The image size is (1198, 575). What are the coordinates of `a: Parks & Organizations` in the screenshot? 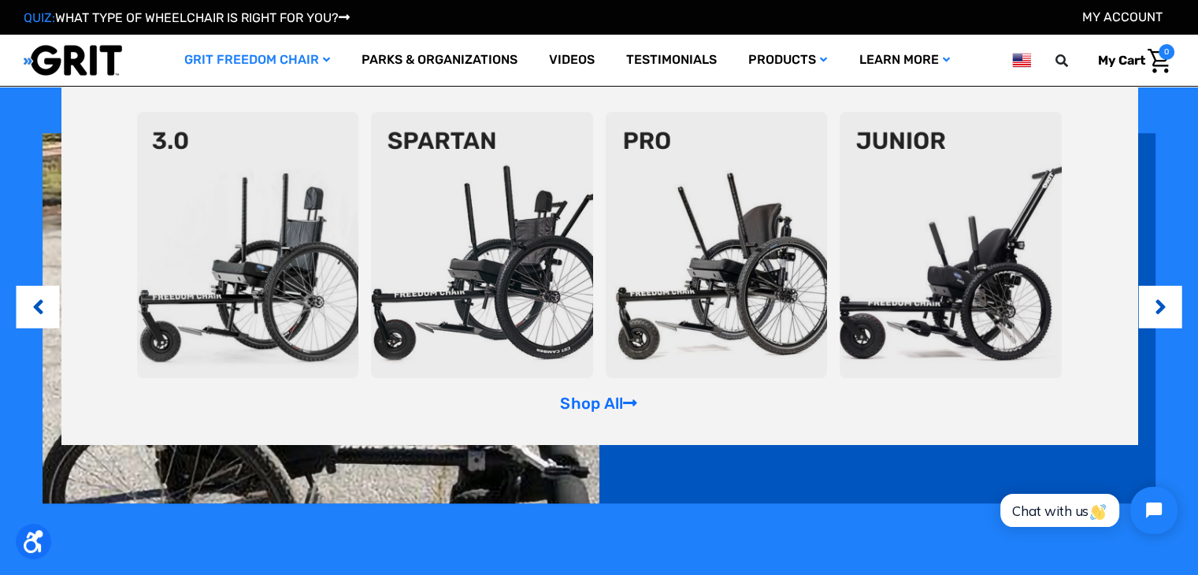 It's located at (440, 60).